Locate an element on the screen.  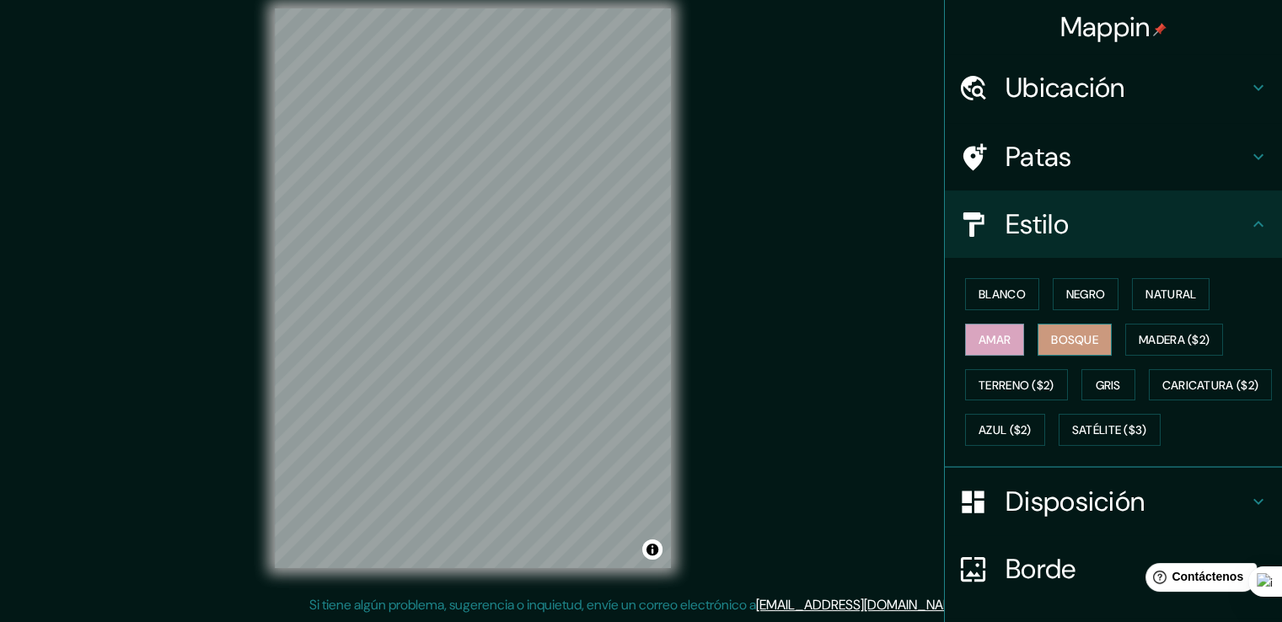
font: Borde is located at coordinates (1041, 569).